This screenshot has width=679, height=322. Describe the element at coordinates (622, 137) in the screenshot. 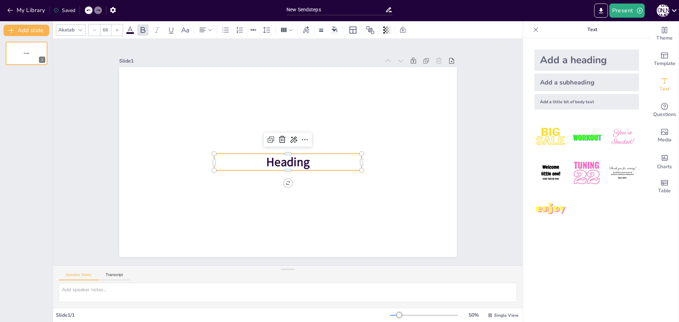

I see `img: 3.jpeg` at that location.